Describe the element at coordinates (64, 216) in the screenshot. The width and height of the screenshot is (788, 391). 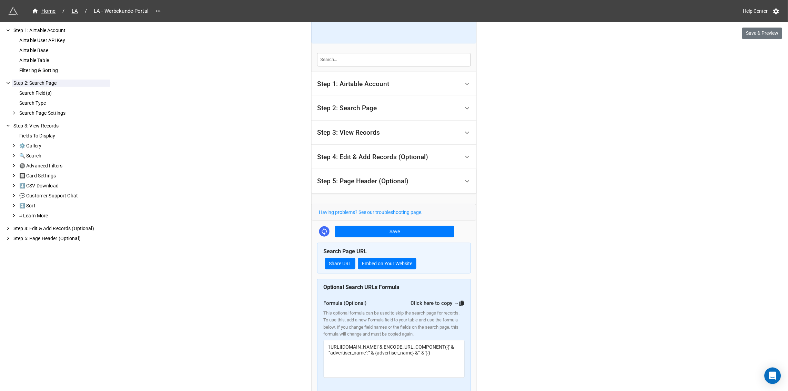
I see `div: ⌗ Learn More` at that location.